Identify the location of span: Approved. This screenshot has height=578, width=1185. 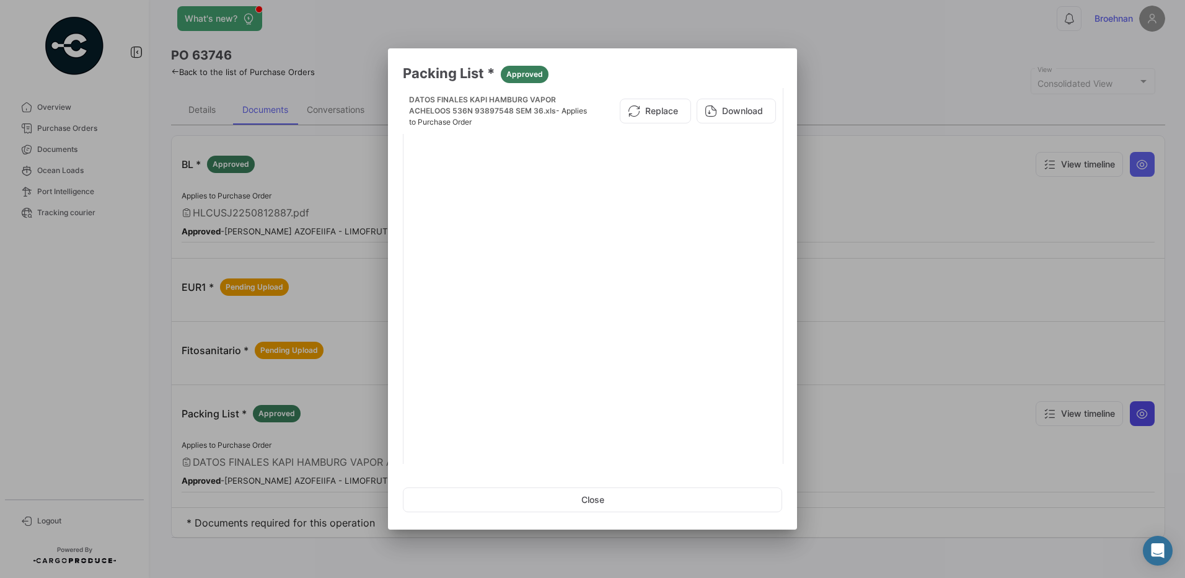
(524, 74).